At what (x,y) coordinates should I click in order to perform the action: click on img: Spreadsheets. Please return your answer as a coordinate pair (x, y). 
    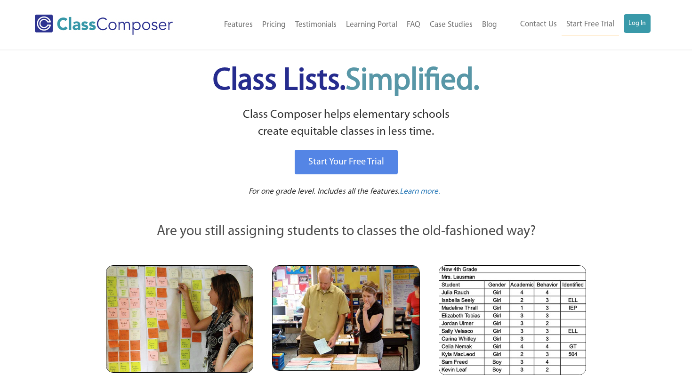
    Looking at the image, I should click on (512, 320).